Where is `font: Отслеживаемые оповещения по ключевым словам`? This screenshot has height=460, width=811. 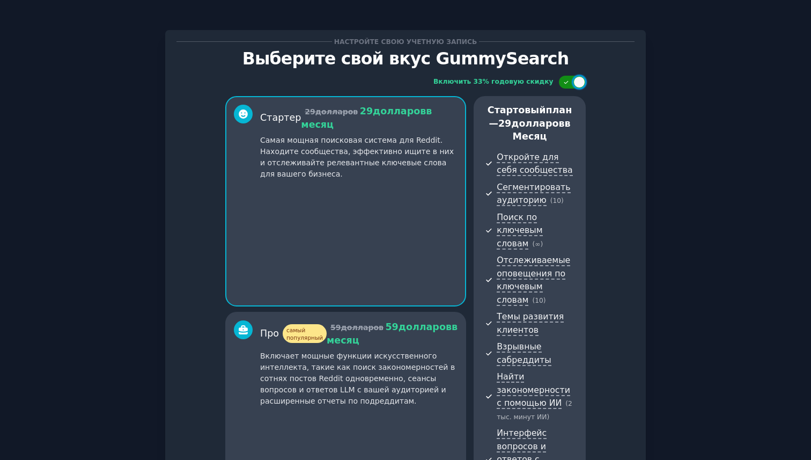 font: Отслеживаемые оповещения по ключевым словам is located at coordinates (533, 280).